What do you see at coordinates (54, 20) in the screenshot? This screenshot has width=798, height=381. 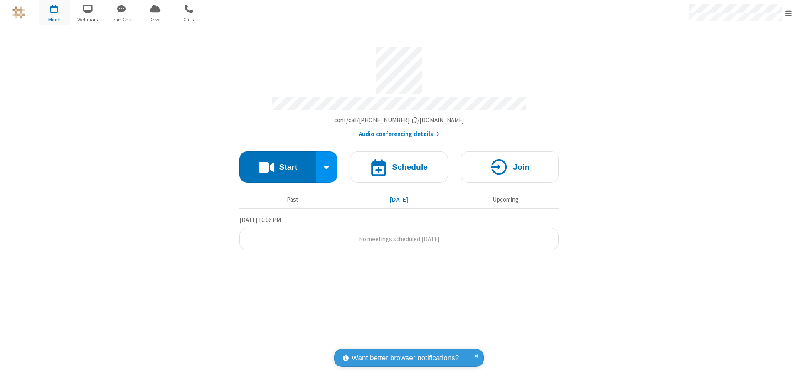 I see `span: Meet` at bounding box center [54, 20].